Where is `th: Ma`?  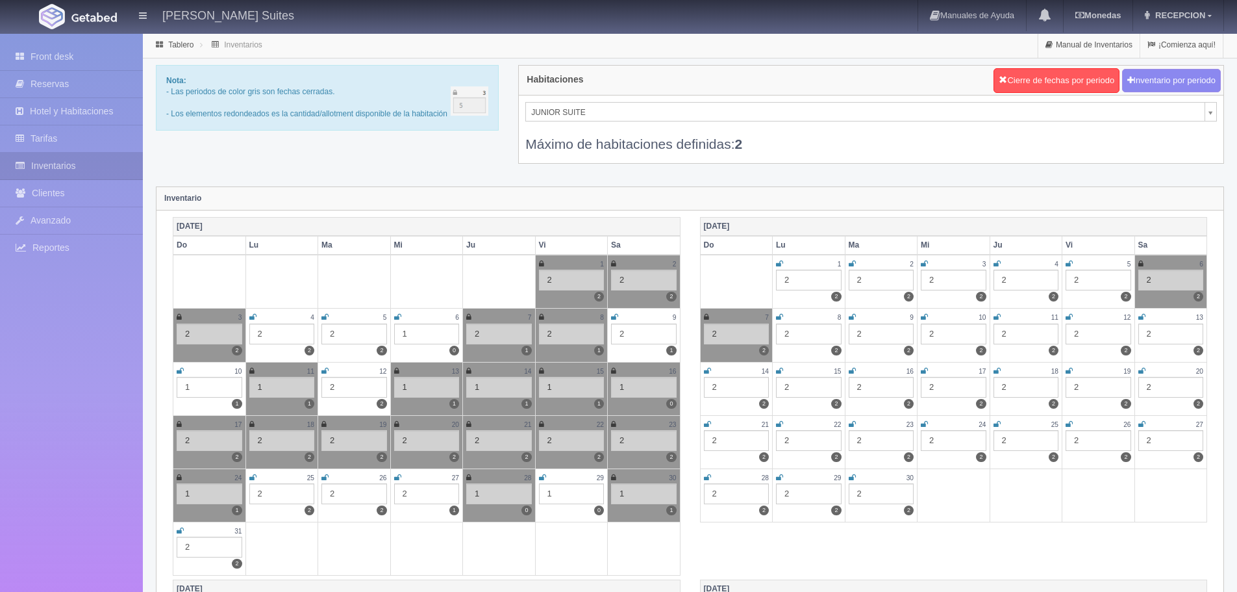
th: Ma is located at coordinates (355, 245).